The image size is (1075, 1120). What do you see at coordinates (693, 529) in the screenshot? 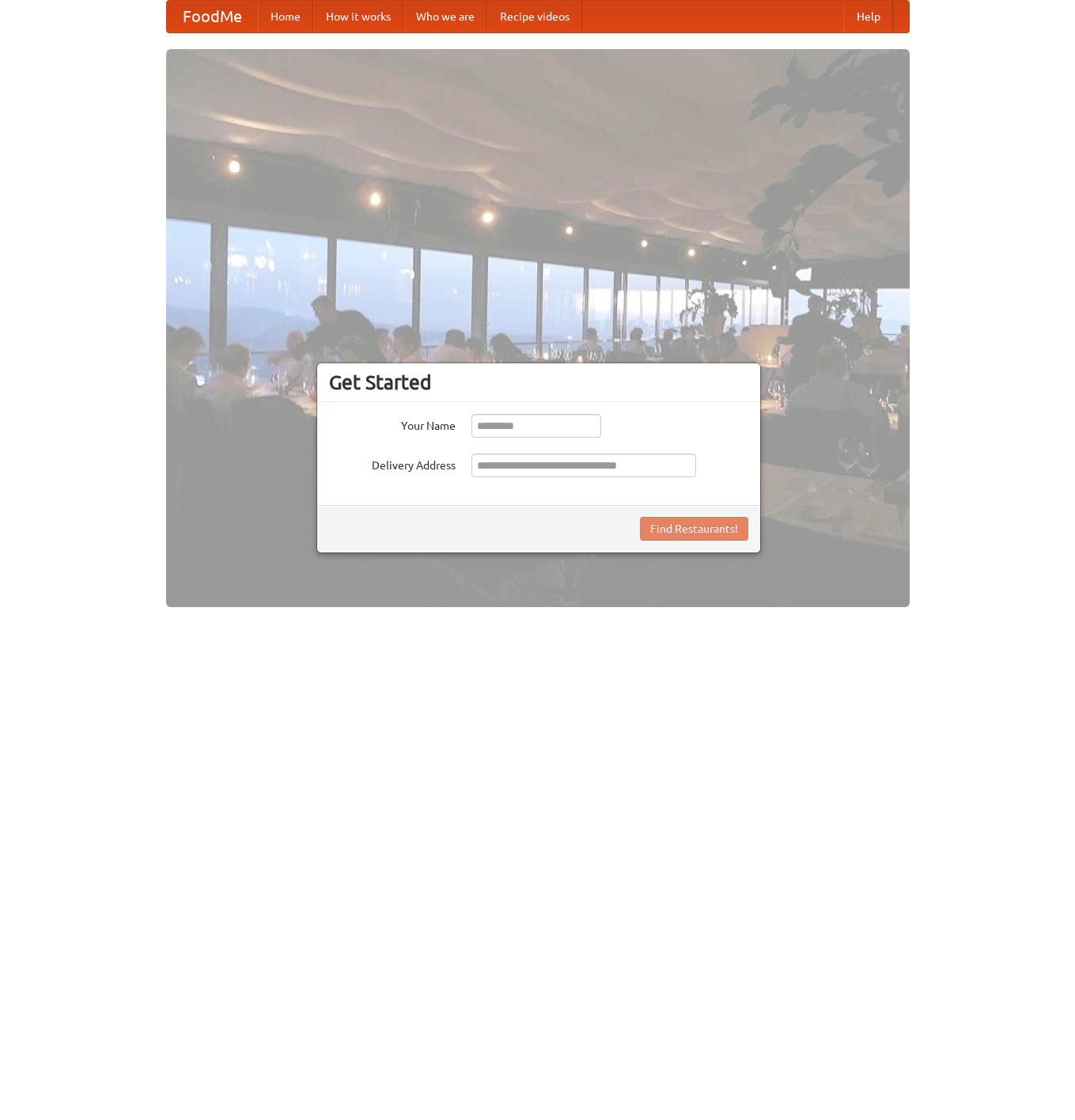
I see `button: Find Restaurants!` at bounding box center [693, 529].